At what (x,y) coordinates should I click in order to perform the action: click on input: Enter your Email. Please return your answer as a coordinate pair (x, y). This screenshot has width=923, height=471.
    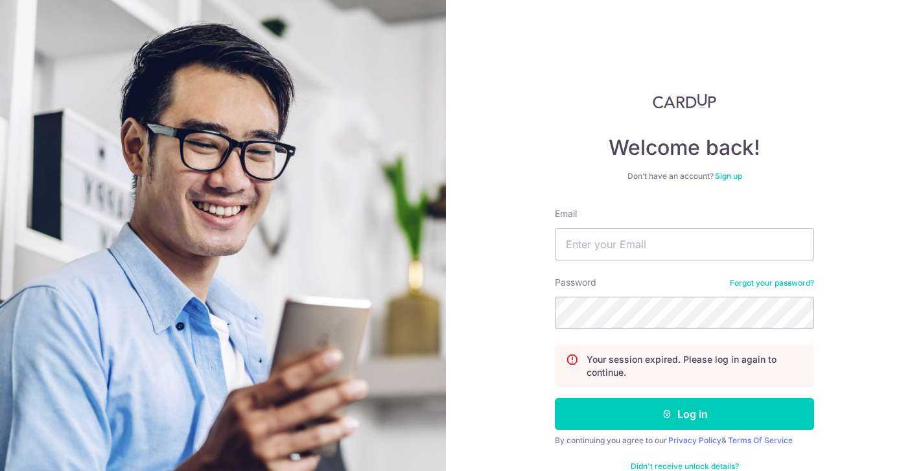
    Looking at the image, I should click on (684, 244).